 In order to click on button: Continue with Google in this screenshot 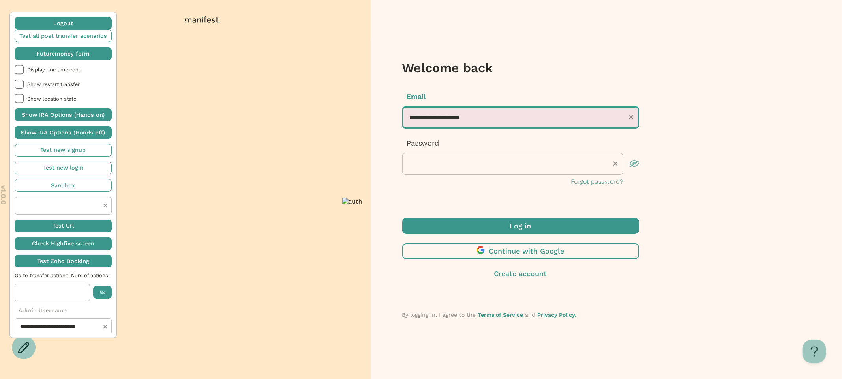, I will do `click(521, 251)`.